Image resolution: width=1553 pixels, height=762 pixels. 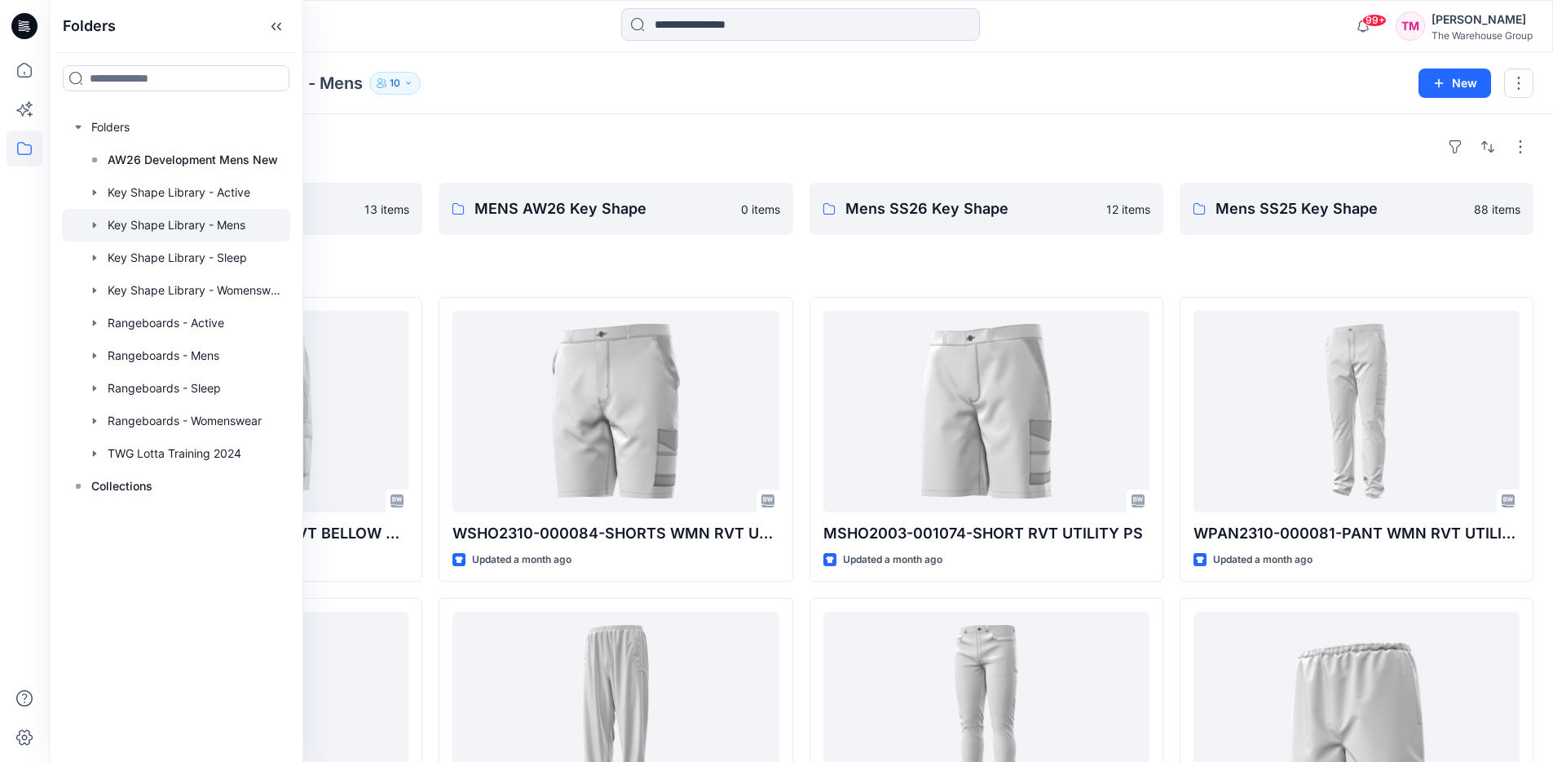 I want to click on div: TM, so click(x=1411, y=26).